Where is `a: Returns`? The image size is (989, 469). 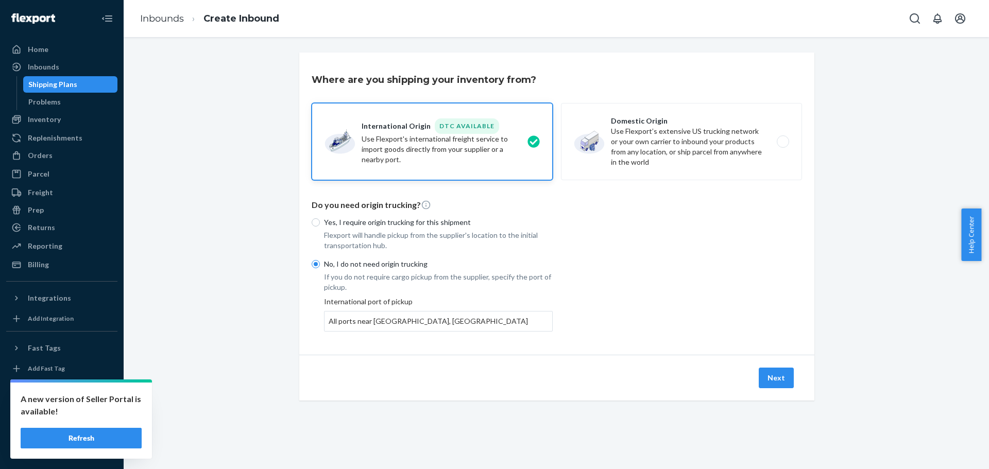
a: Returns is located at coordinates (62, 228).